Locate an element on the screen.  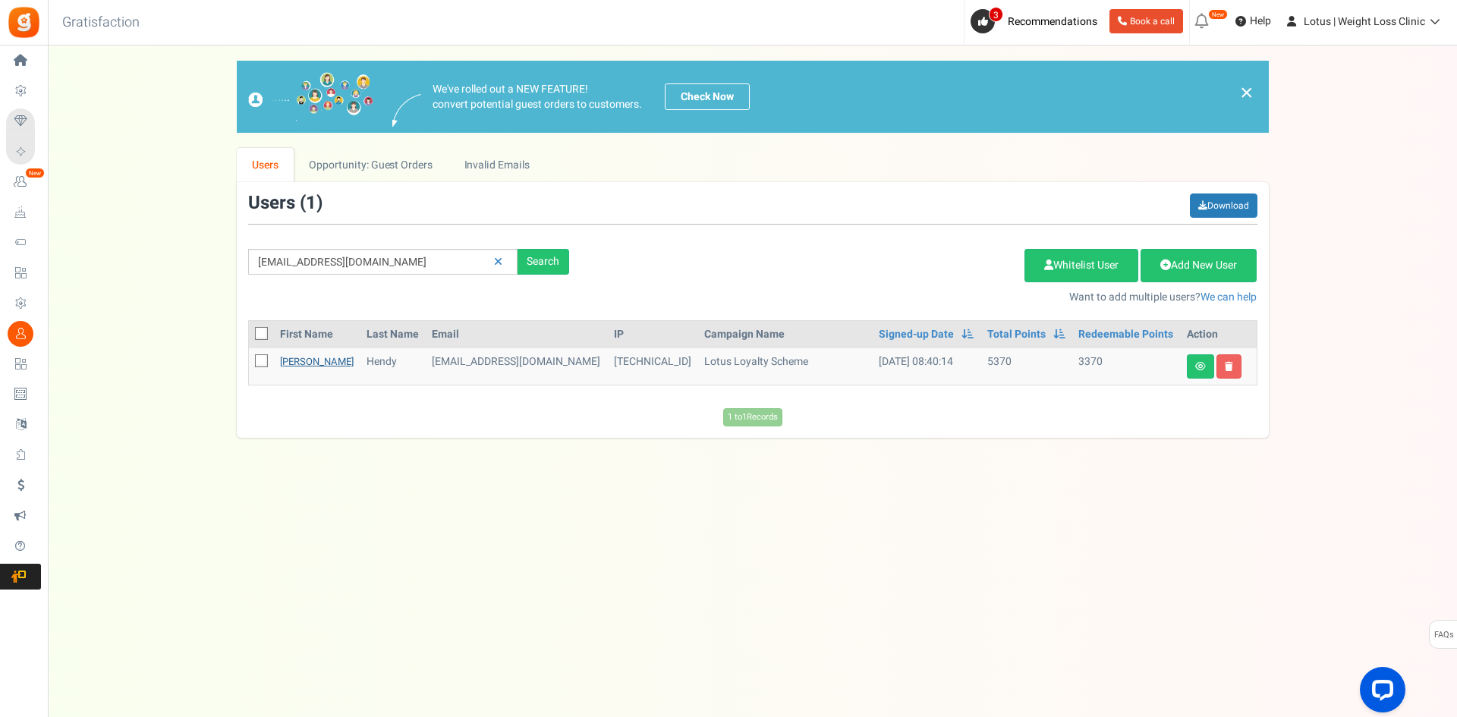
th: Action is located at coordinates (1219, 335).